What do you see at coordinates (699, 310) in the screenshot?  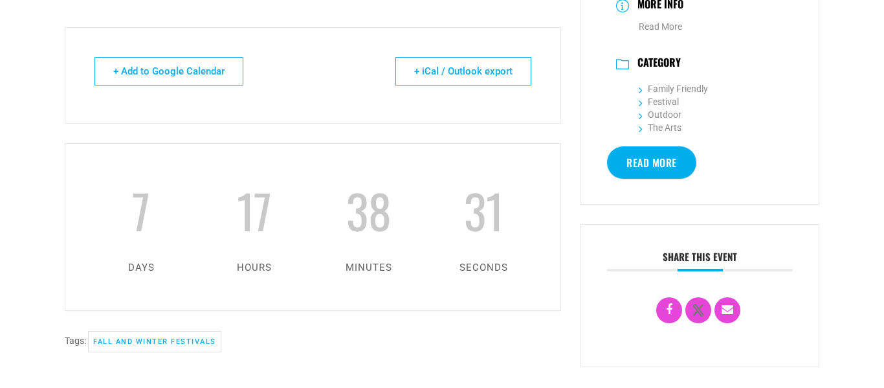 I see `a: X Social Network` at bounding box center [699, 310].